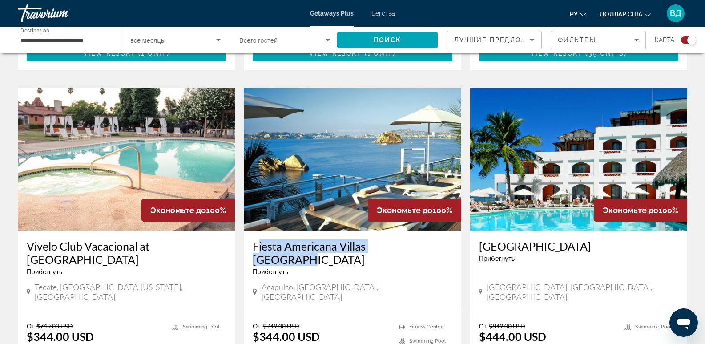  I want to click on a: Травориум, so click(62, 13).